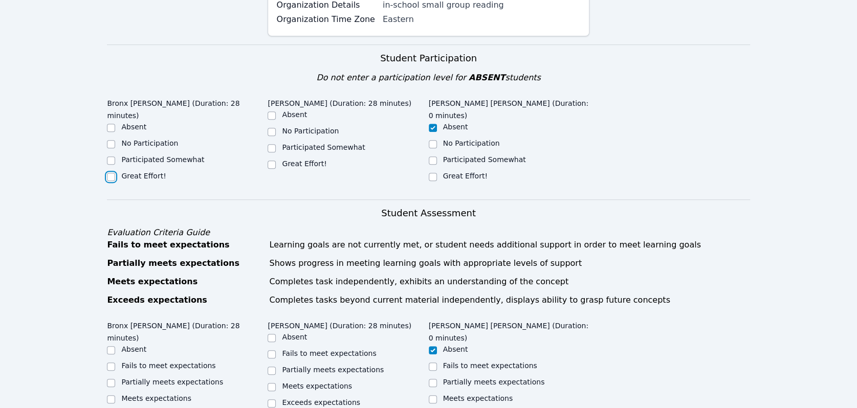  What do you see at coordinates (185, 245) in the screenshot?
I see `div: Fails to meet expectations` at bounding box center [185, 245].